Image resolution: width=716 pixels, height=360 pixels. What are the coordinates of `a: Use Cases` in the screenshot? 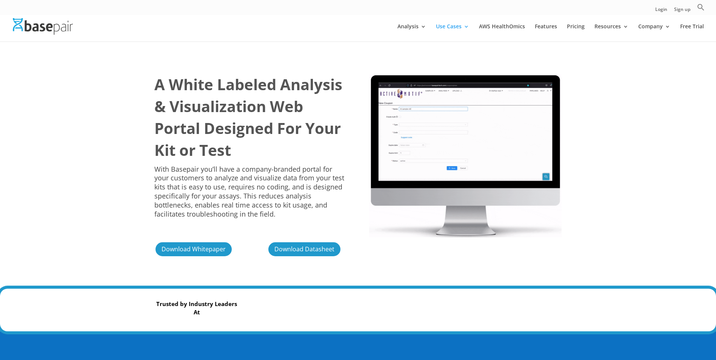 It's located at (453, 32).